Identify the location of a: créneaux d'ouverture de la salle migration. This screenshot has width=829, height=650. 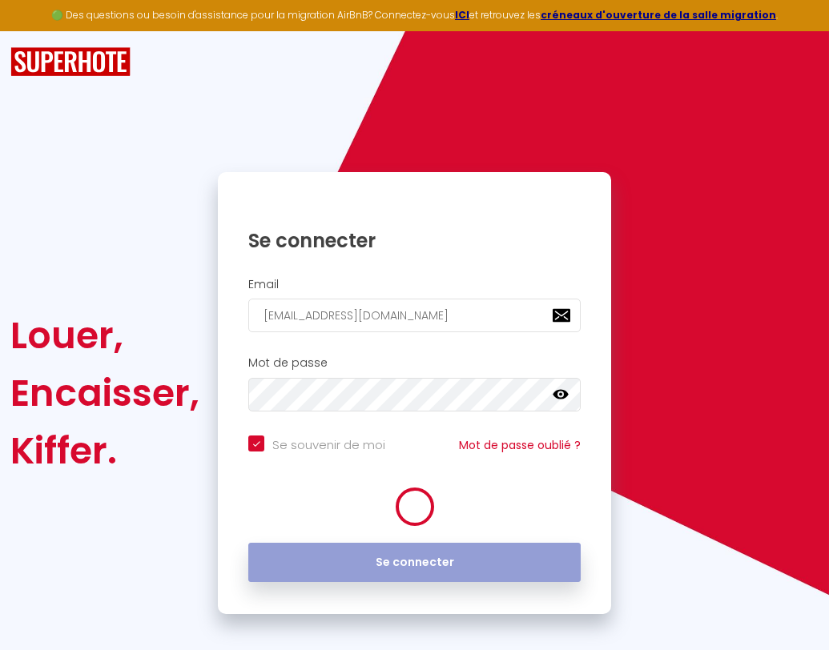
(658, 14).